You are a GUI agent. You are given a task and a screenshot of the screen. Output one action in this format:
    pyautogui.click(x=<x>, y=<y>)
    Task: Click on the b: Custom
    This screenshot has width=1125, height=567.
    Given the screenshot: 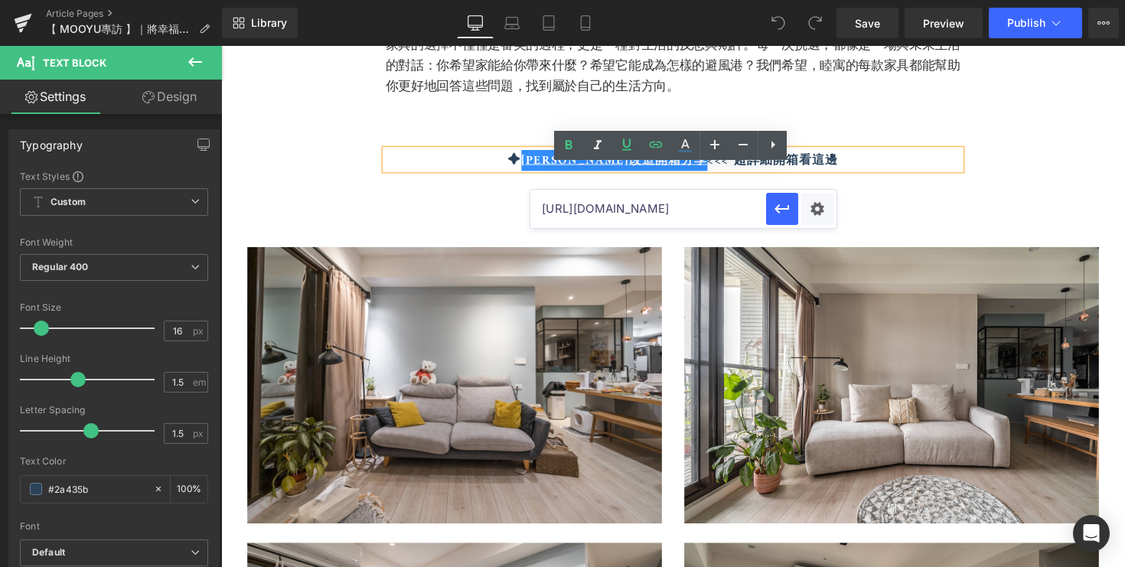 What is the action you would take?
    pyautogui.click(x=68, y=202)
    